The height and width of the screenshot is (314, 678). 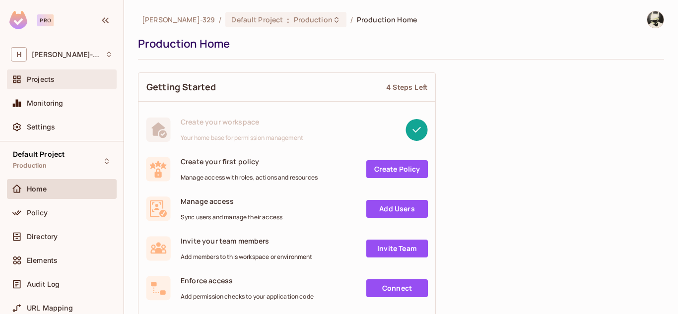 I want to click on span: Create your first policy, so click(x=249, y=161).